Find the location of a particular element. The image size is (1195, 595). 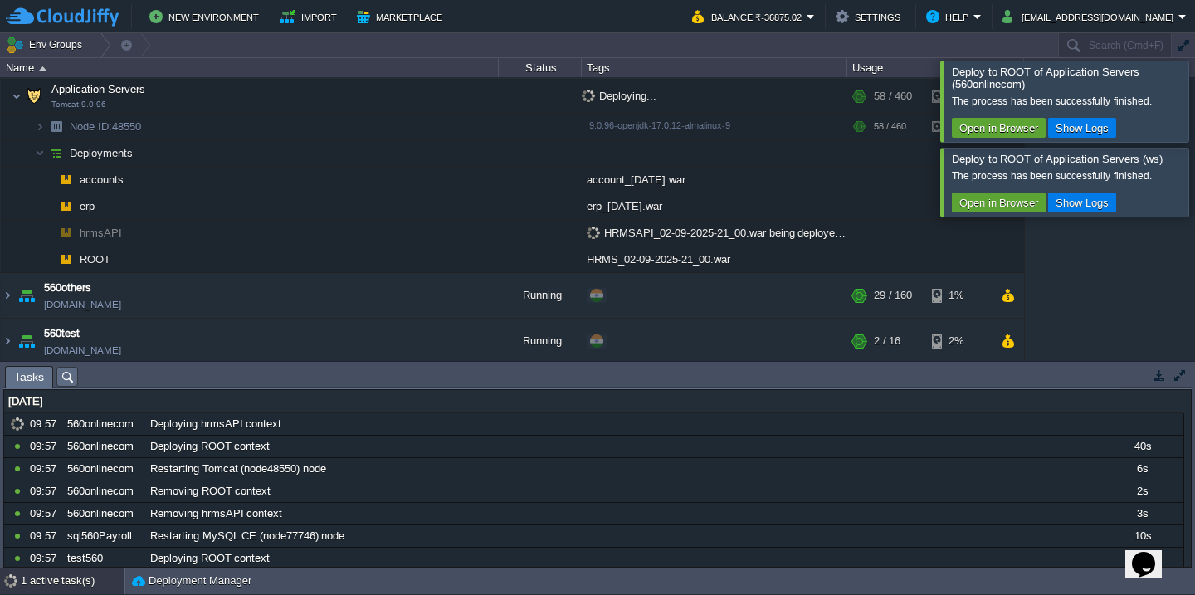

span: 48550 is located at coordinates (105, 126).